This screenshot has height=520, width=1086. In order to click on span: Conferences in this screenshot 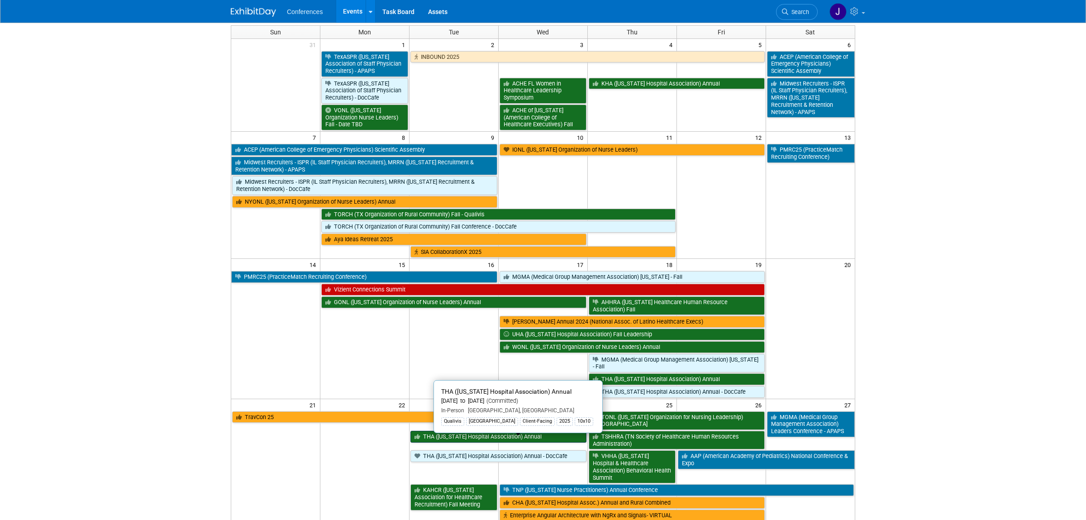, I will do `click(304, 12)`.